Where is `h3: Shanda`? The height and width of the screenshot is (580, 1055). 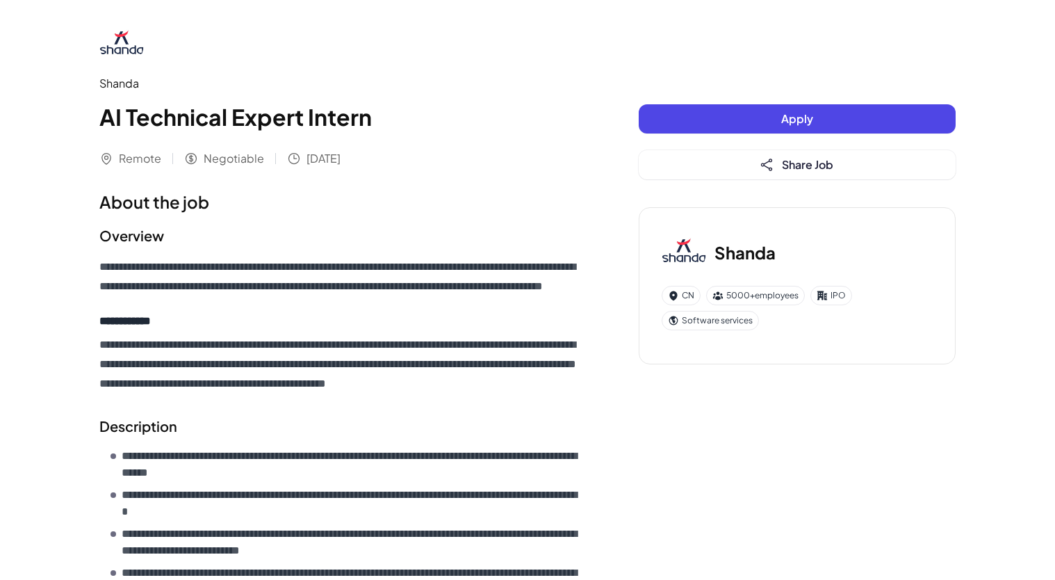
h3: Shanda is located at coordinates (745, 252).